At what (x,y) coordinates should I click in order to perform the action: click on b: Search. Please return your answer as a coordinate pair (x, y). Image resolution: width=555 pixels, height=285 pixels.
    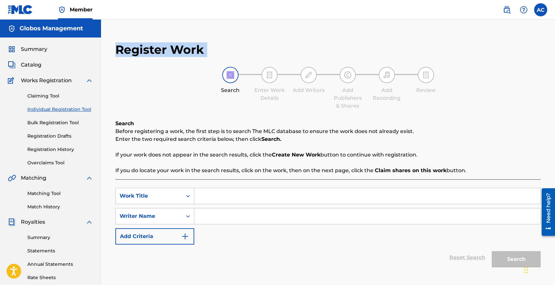
    Looking at the image, I should click on (125, 123).